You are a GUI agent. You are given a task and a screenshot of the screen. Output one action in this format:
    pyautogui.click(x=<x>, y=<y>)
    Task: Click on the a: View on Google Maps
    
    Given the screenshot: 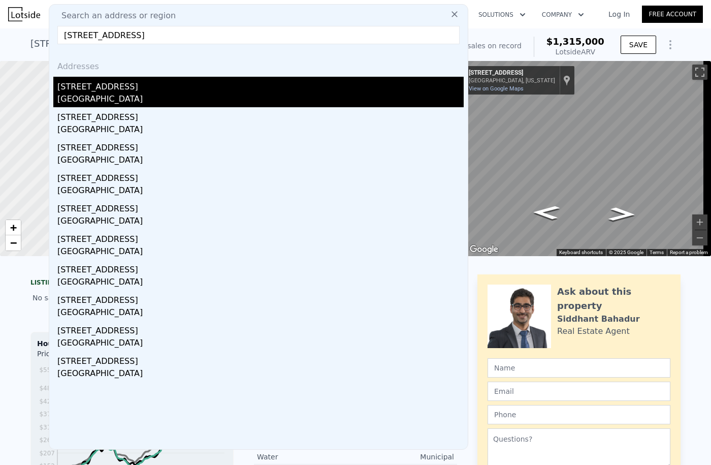 What is the action you would take?
    pyautogui.click(x=496, y=88)
    